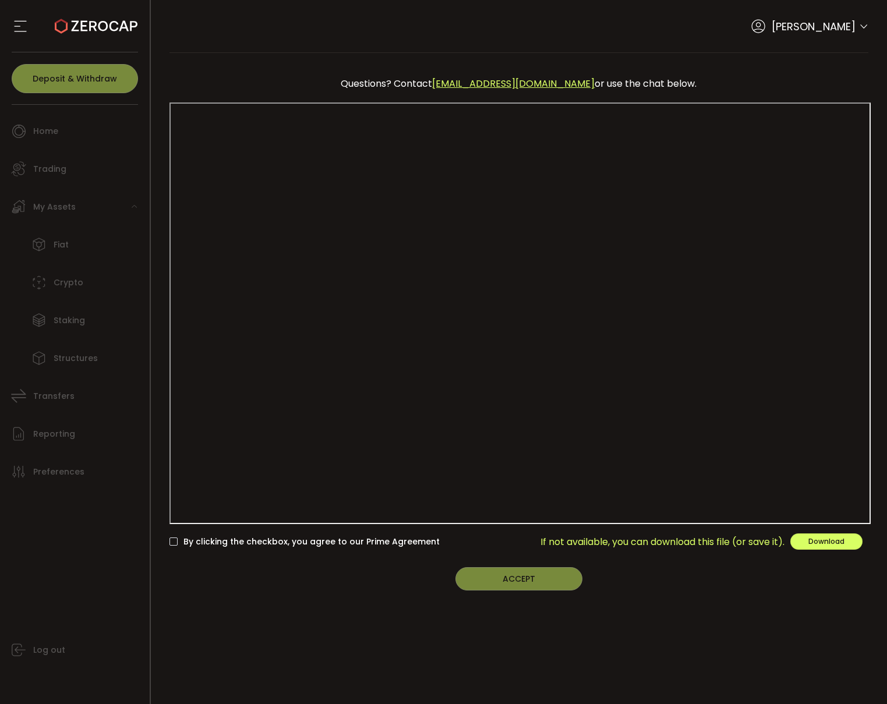  Describe the element at coordinates (75, 79) in the screenshot. I see `button: Deposit & Withdraw` at that location.